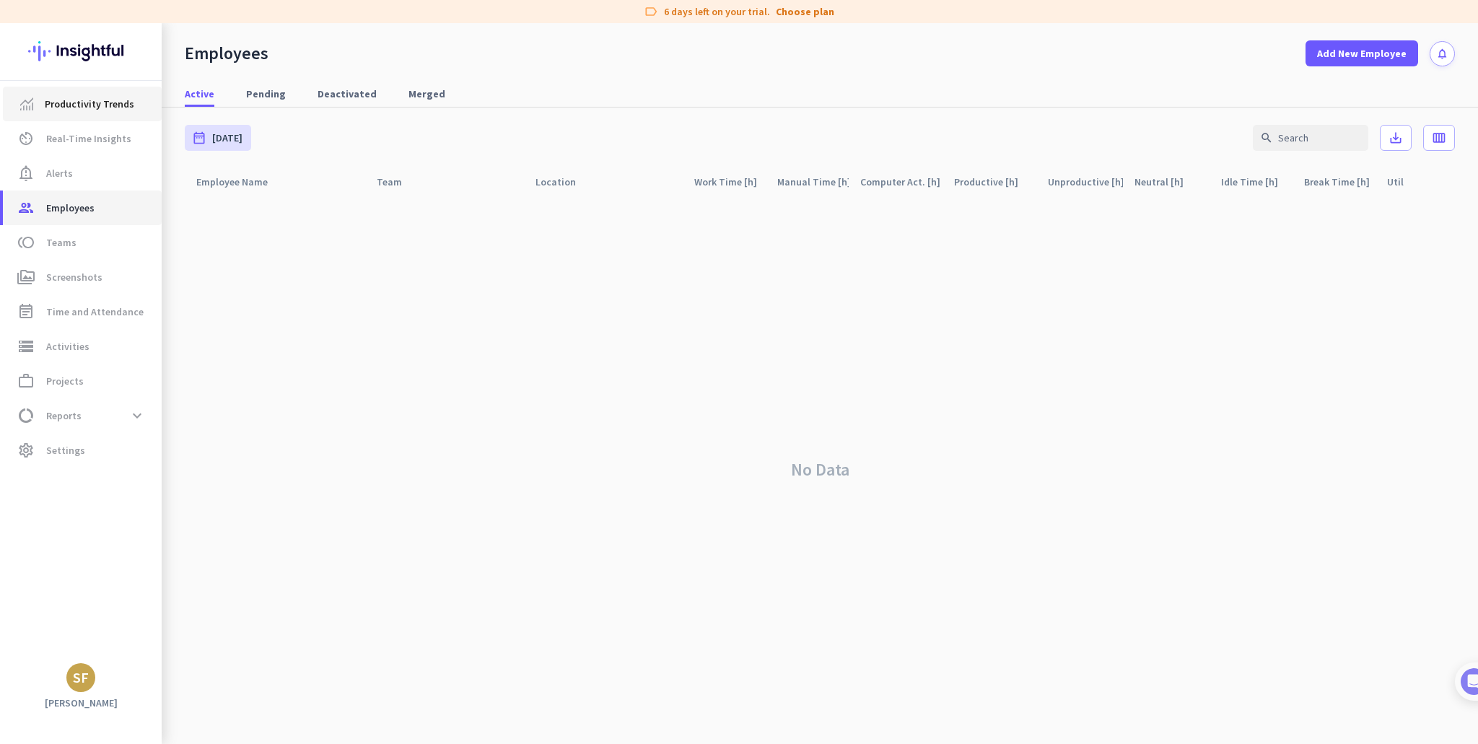 The height and width of the screenshot is (744, 1478). I want to click on img: Insightful logo, so click(81, 51).